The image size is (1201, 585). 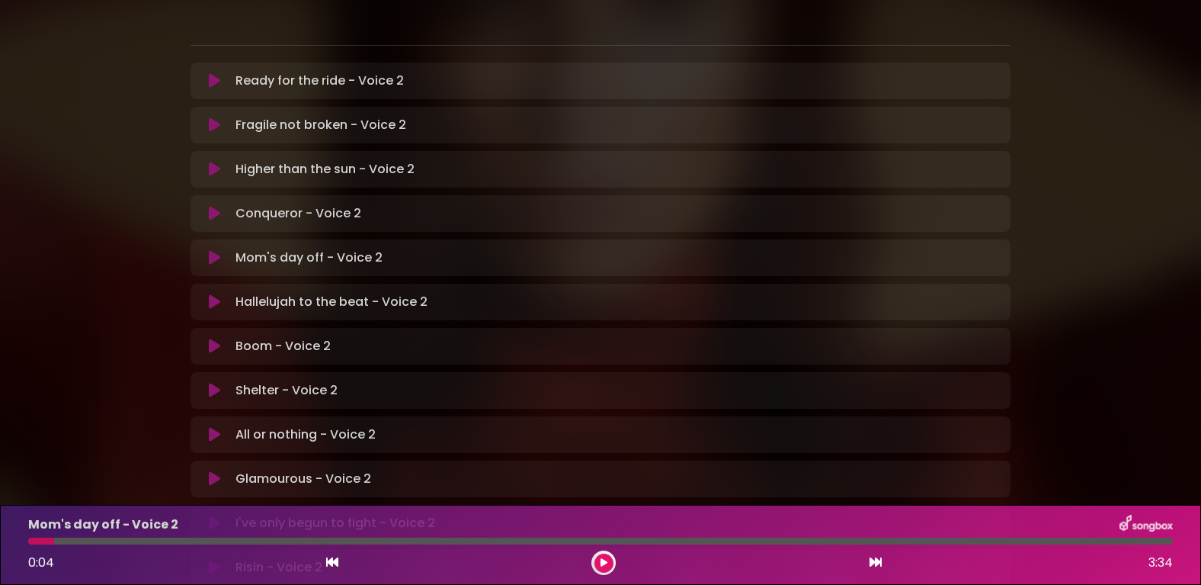 I want to click on p: Glamourous - Voice 2, so click(x=303, y=479).